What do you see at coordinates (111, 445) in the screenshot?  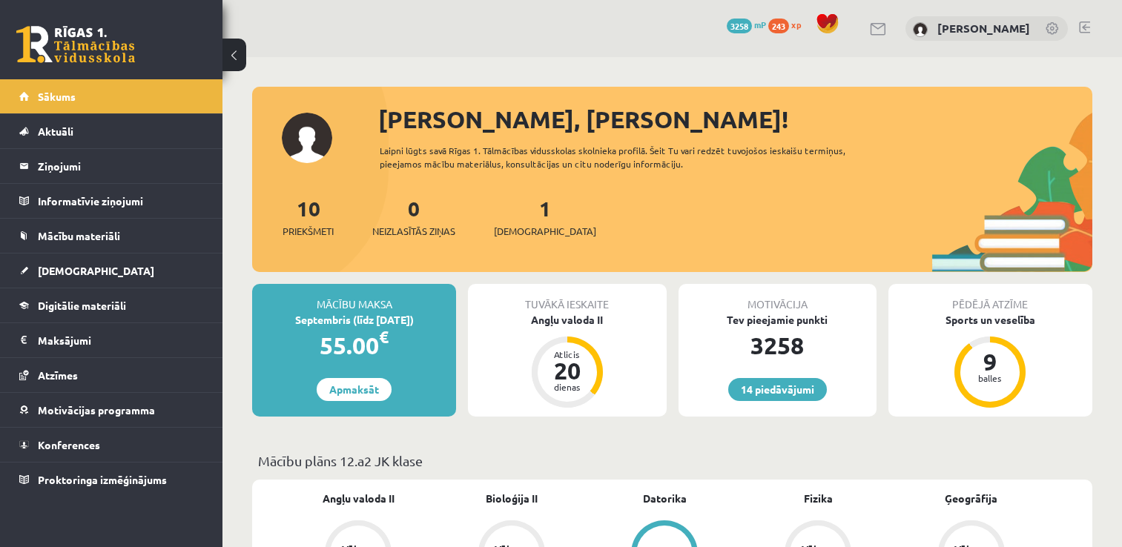 I see `a: Konferences` at bounding box center [111, 445].